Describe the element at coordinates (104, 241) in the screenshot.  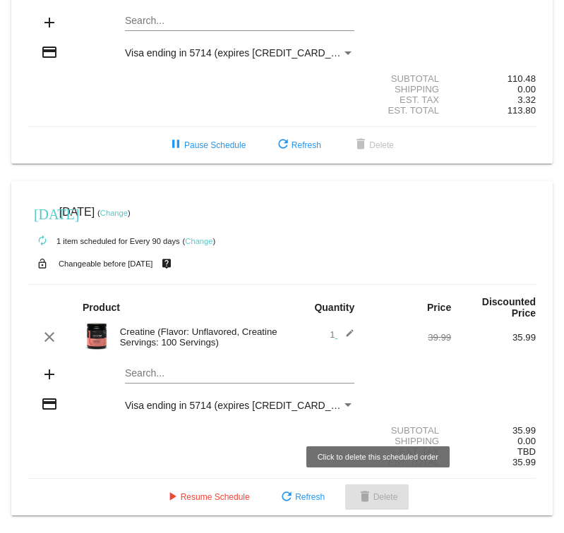
I see `small: 1 item scheduled for Every 90 days` at that location.